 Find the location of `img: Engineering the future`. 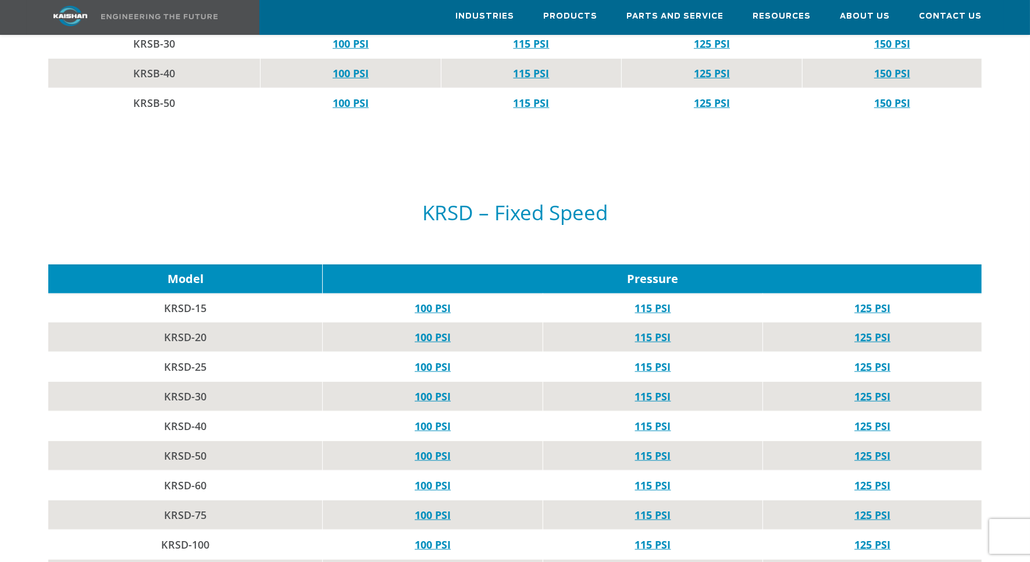

img: Engineering the future is located at coordinates (159, 16).